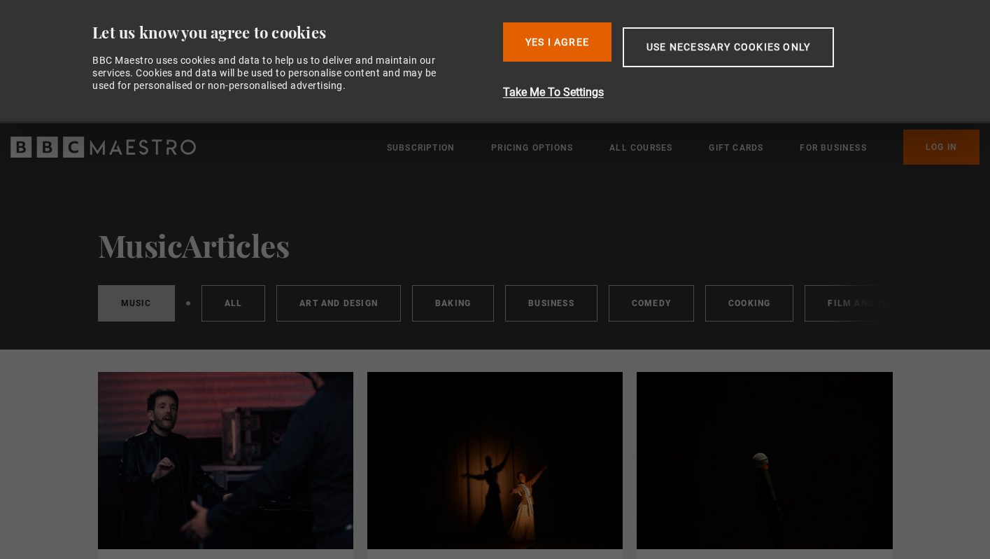  I want to click on a: For business, so click(833, 148).